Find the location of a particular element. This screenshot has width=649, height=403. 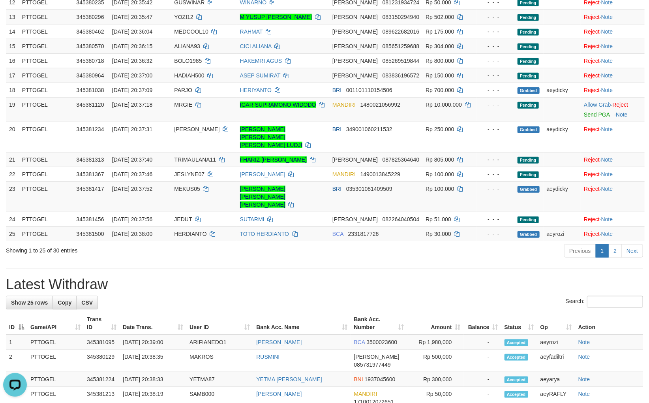

td: 18 is located at coordinates (12, 90).